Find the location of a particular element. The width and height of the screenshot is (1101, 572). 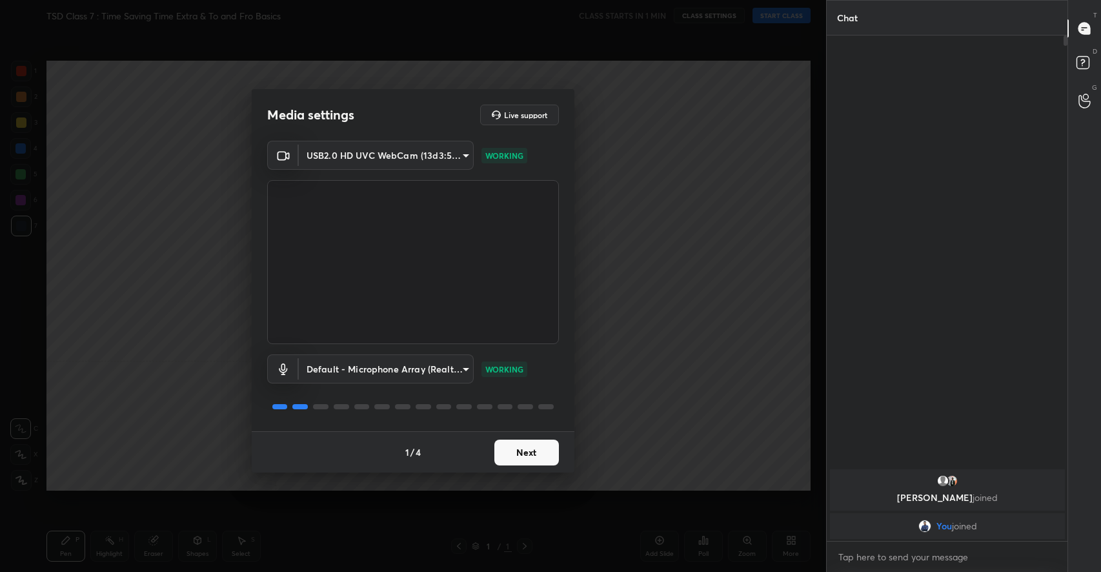

p: T is located at coordinates (1095, 15).